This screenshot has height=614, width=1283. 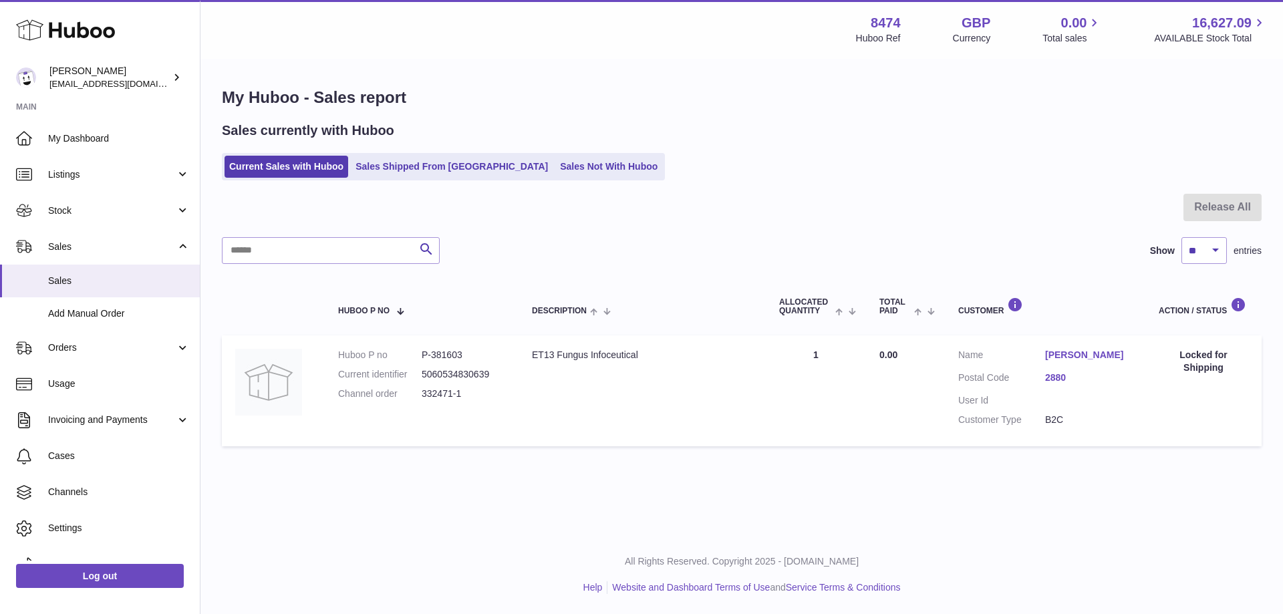 I want to click on td: 1, so click(x=816, y=391).